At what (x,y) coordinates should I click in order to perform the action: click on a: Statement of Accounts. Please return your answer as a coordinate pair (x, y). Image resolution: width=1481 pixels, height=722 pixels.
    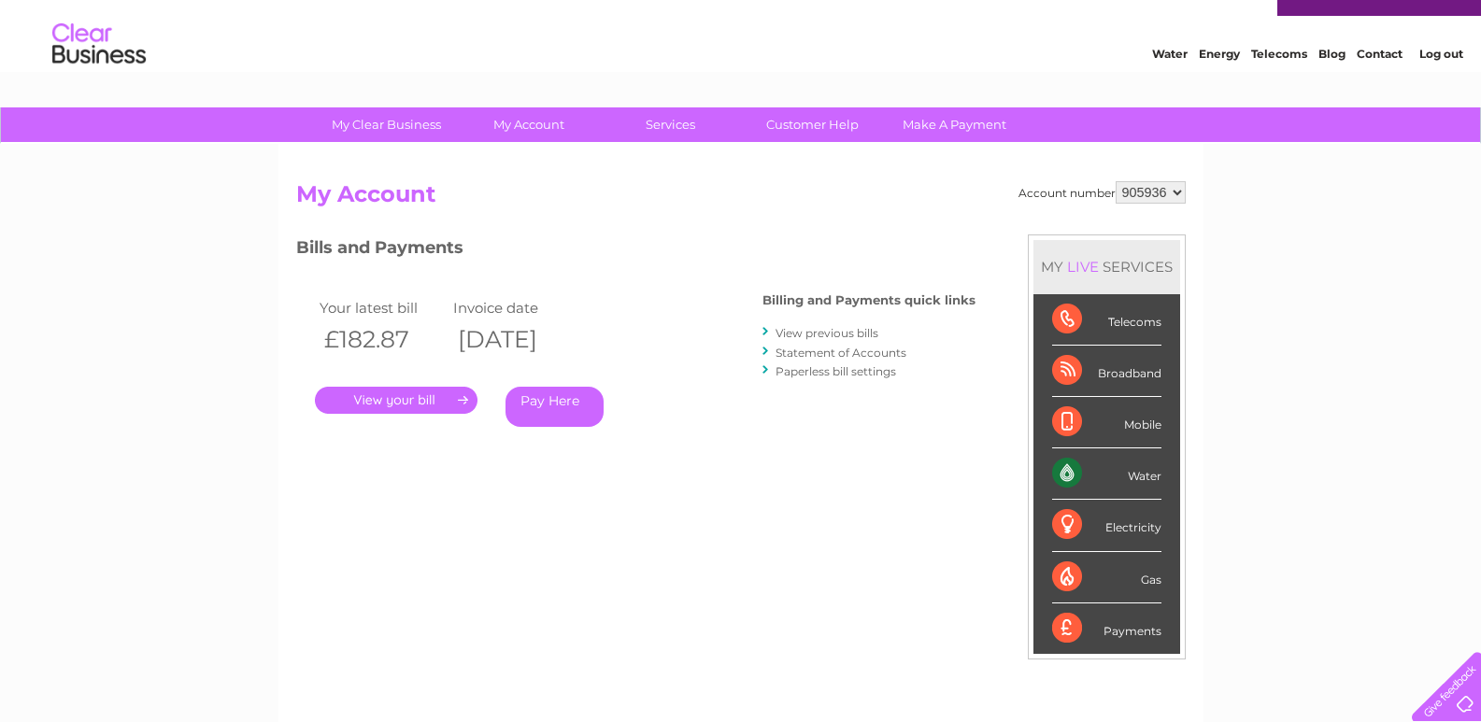
    Looking at the image, I should click on (841, 352).